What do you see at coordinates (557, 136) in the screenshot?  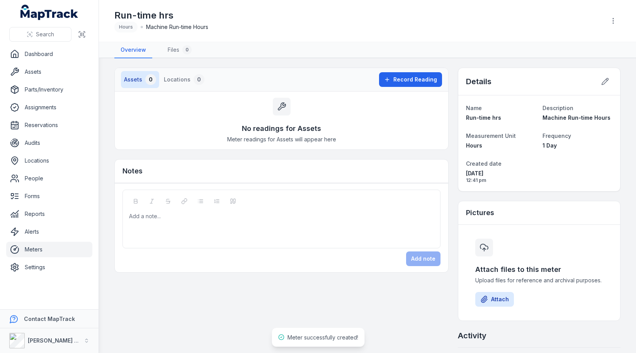 I see `span: Frequency` at bounding box center [557, 136].